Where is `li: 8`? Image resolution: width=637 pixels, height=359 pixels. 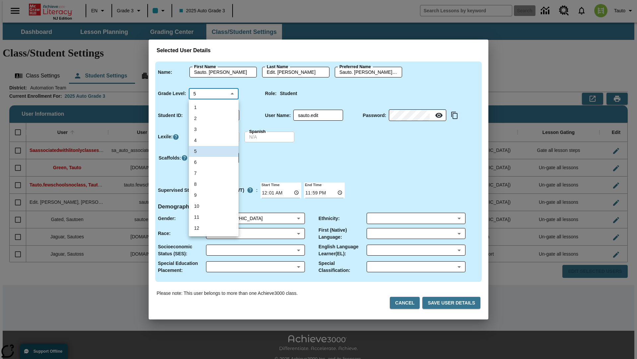
li: 8 is located at coordinates (214, 184).